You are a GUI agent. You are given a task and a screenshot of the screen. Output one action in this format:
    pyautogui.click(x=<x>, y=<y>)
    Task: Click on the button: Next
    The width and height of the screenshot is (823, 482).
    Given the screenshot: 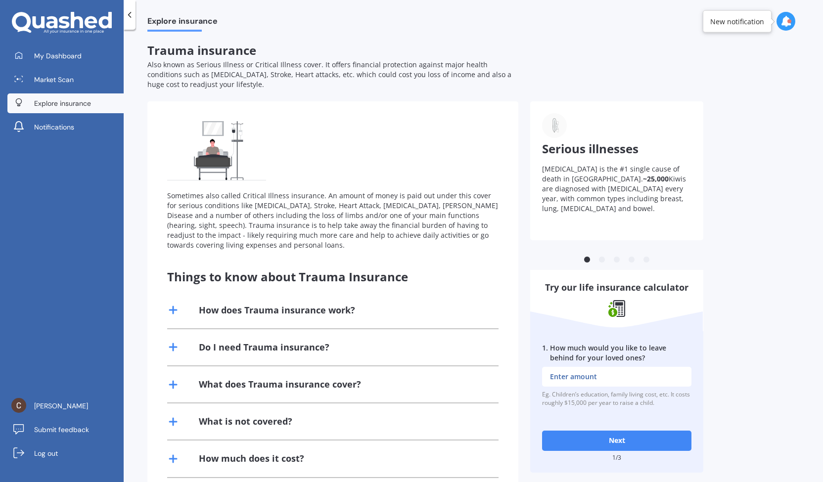 What is the action you would take?
    pyautogui.click(x=617, y=441)
    